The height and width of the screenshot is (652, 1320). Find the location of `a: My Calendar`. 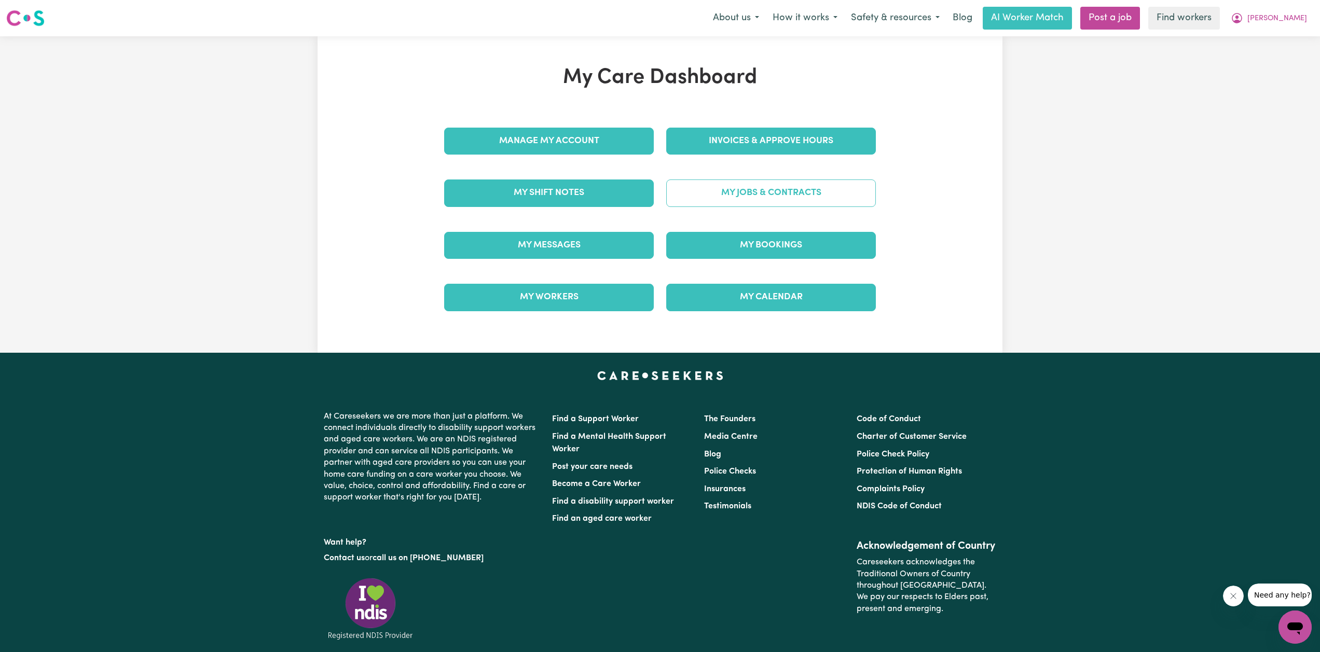

a: My Calendar is located at coordinates (771, 297).